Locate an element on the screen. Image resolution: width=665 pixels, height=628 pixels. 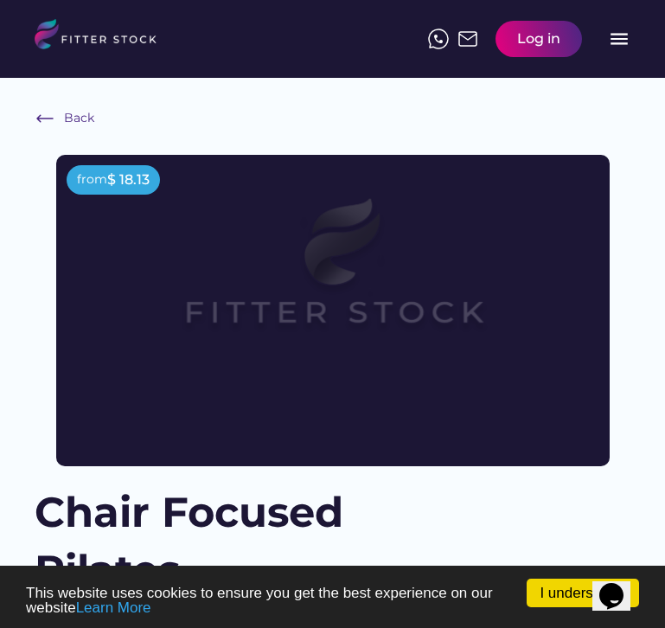
h1: Chair Focused Pilates is located at coordinates (258, 542).